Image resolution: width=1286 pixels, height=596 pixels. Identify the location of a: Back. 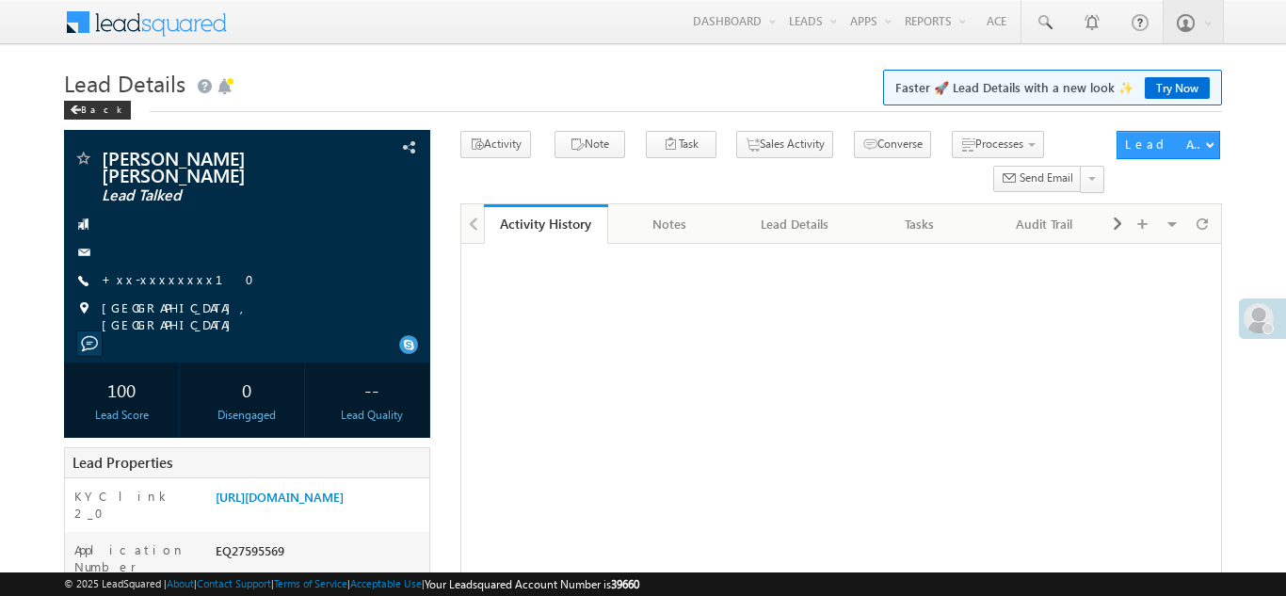
(102, 107).